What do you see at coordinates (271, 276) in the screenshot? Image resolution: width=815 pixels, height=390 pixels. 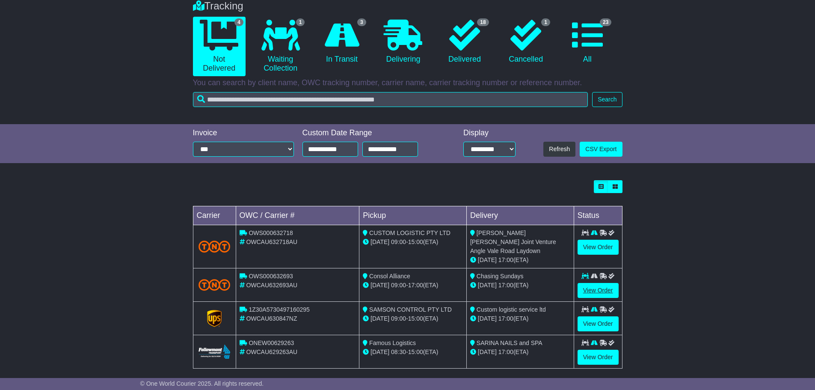 I see `span: OWS000632693` at bounding box center [271, 276].